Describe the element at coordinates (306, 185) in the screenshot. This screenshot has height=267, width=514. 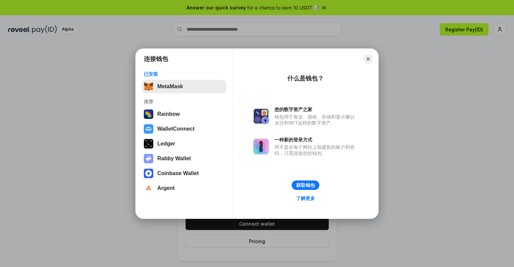
I see `div: 获取钱包` at that location.